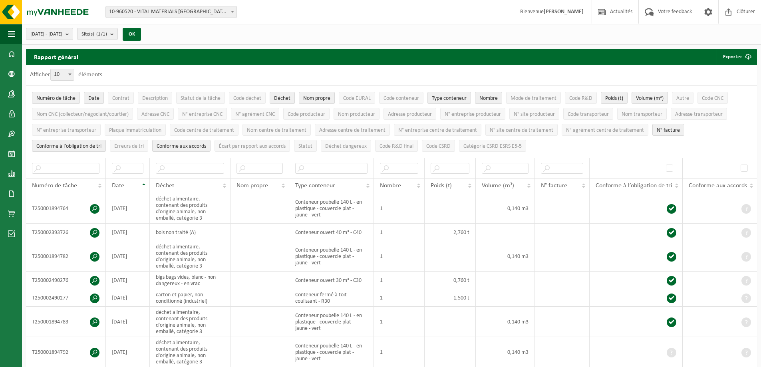  I want to click on button: Poids (t)Poids (t): Activate to sort, so click(614, 98).